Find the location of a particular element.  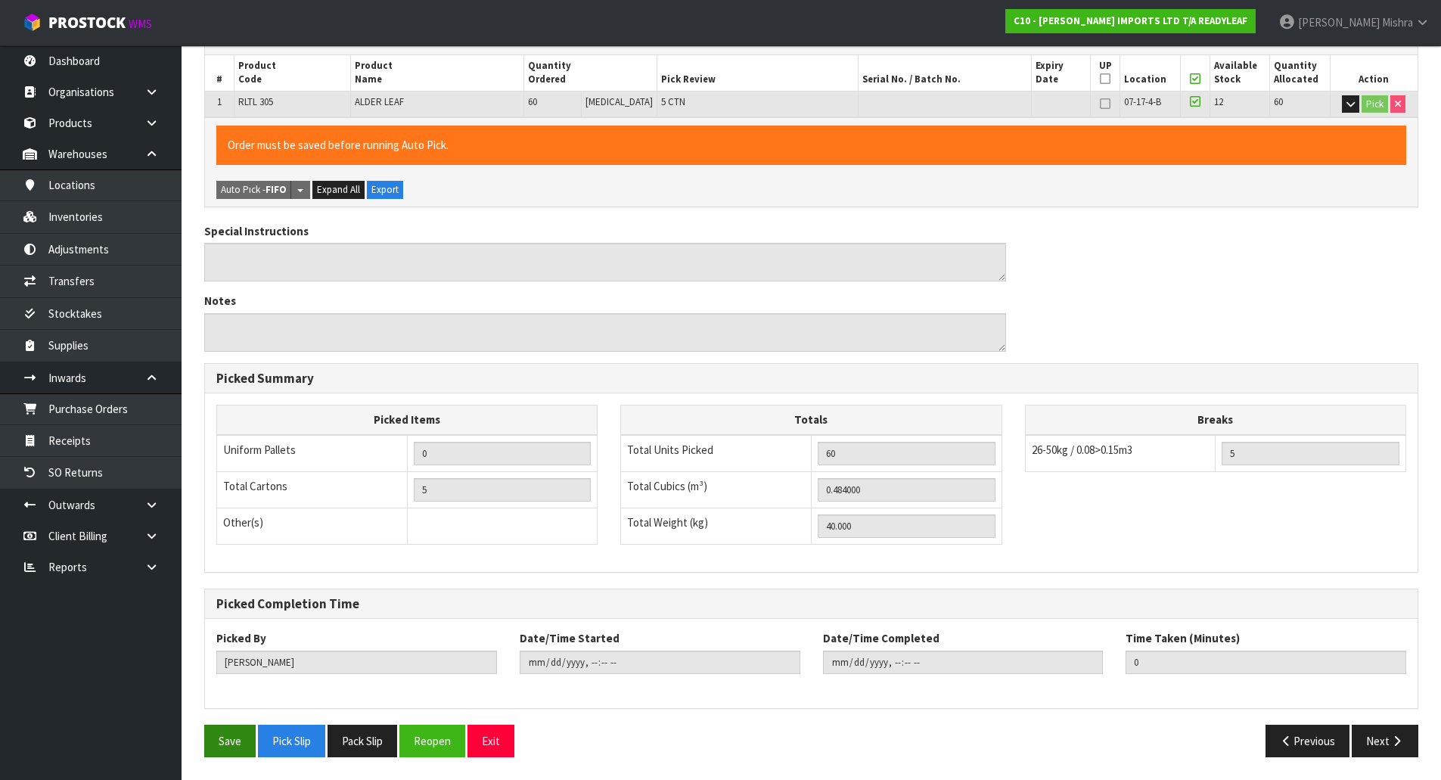

th: Expiry Date is located at coordinates (1060, 73).